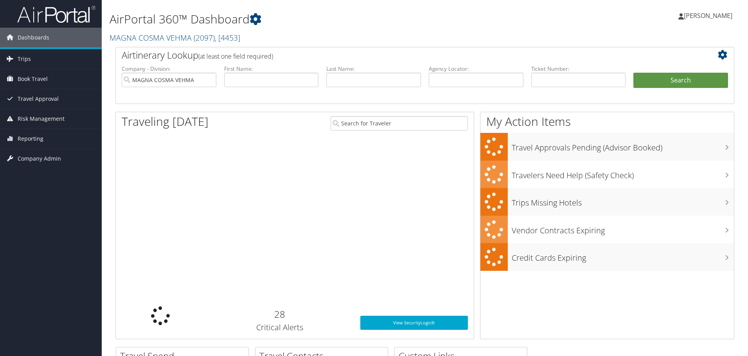 The width and height of the screenshot is (748, 356). I want to click on span: (at least one field required), so click(236, 56).